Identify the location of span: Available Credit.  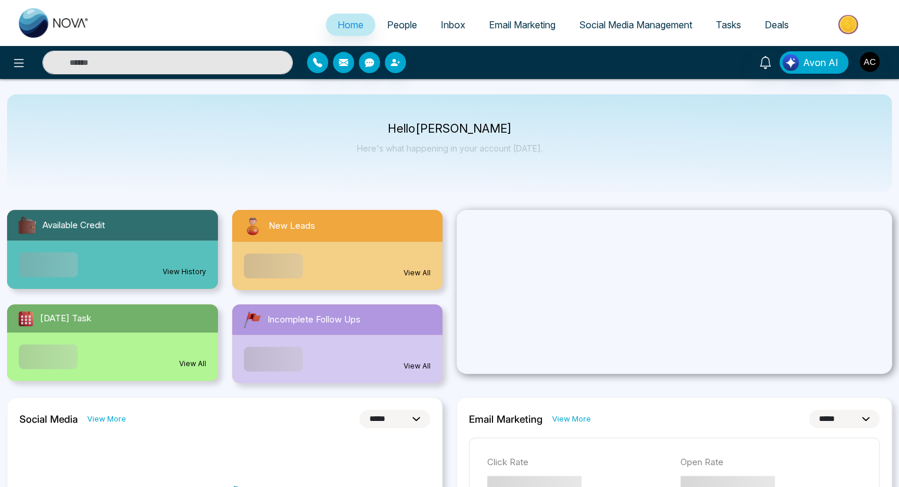
(74, 225).